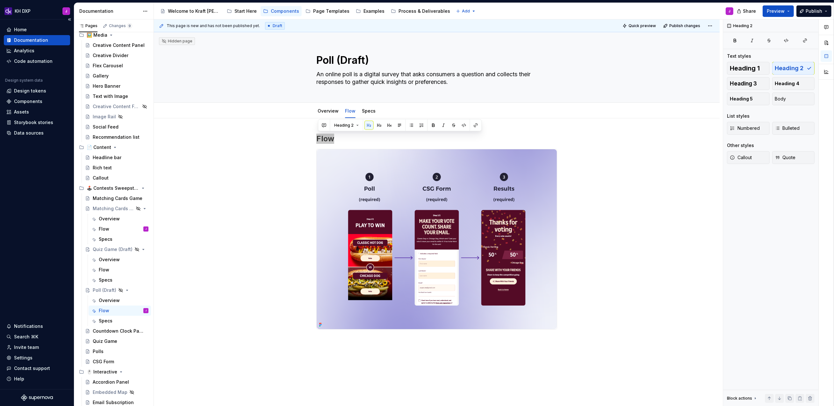  Describe the element at coordinates (37, 40) in the screenshot. I see `a: Documentation` at that location.